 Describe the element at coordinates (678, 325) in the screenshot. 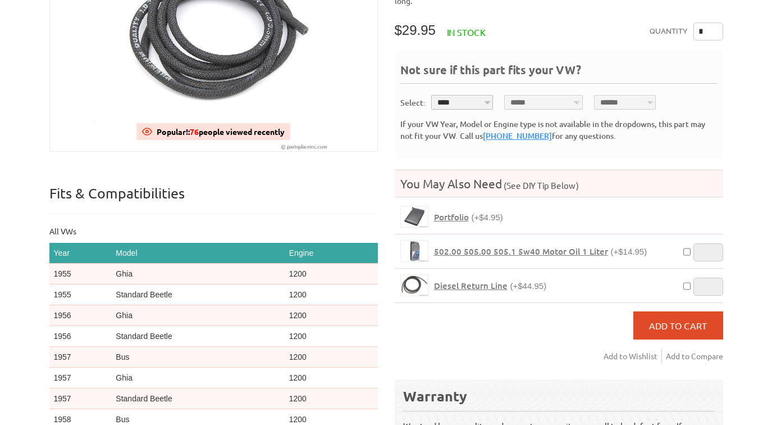

I see `span: Add to Cart` at that location.